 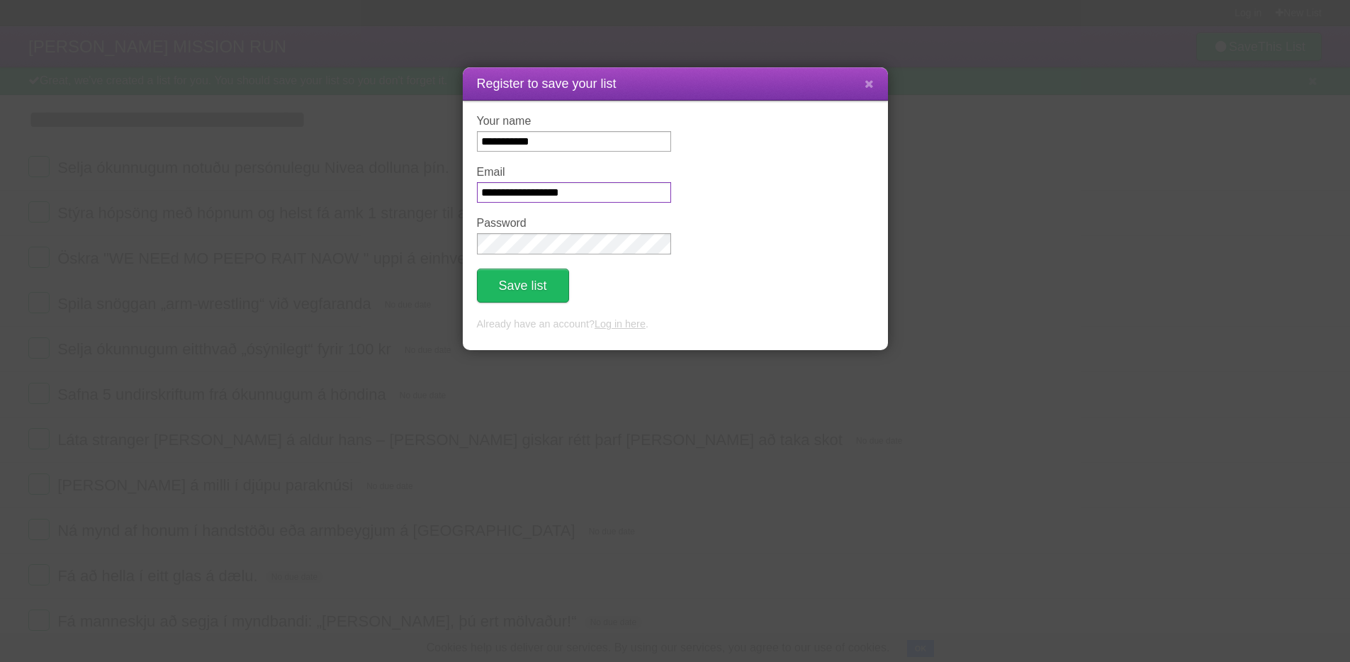 I want to click on p: Already have an account? ., so click(x=675, y=325).